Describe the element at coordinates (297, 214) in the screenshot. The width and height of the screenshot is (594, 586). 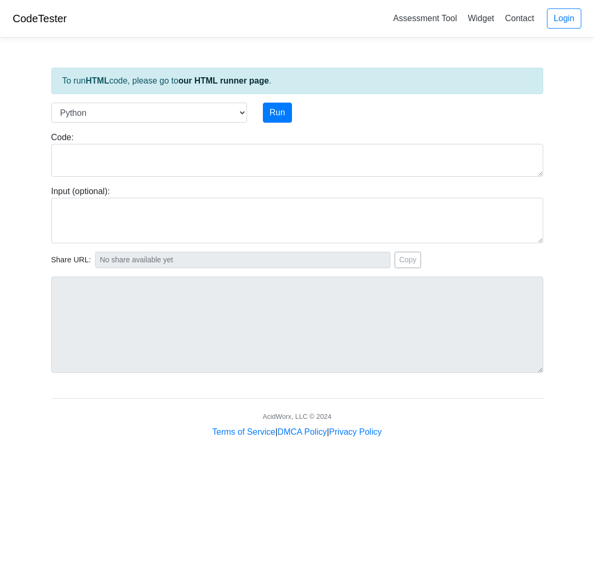
I see `div: Input (optional):` at that location.